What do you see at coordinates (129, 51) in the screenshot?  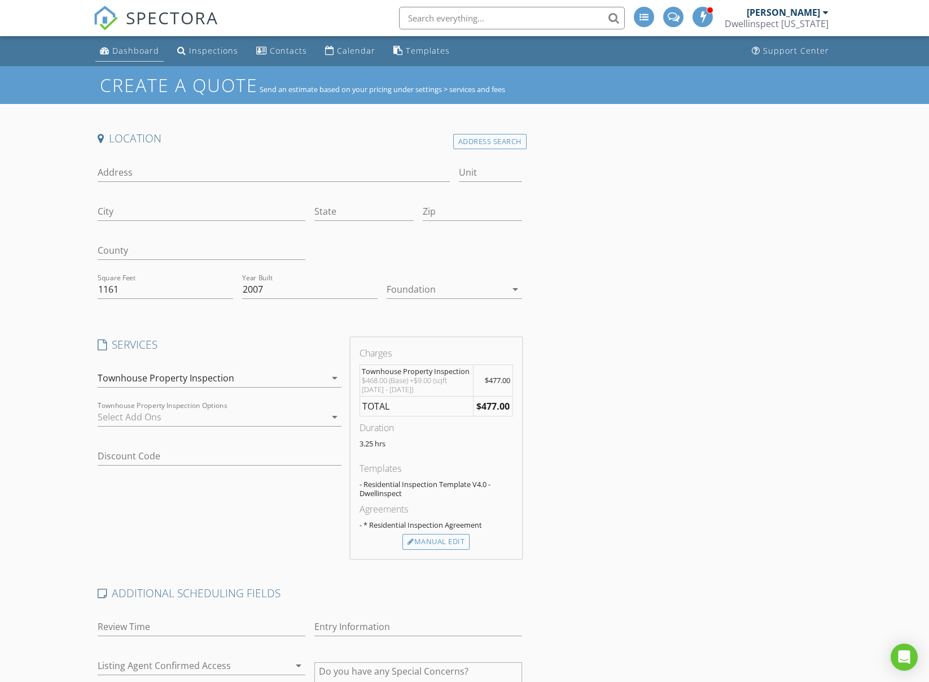 I see `a: Dashboard` at bounding box center [129, 51].